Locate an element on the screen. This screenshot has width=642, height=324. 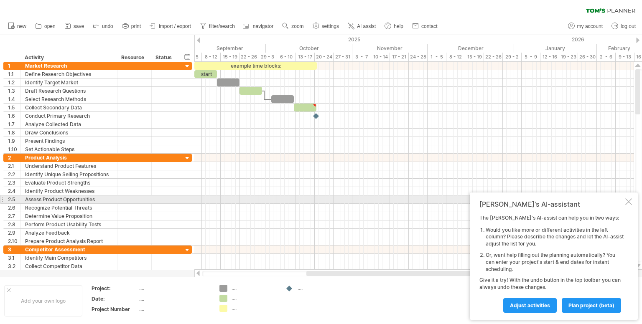
div: 1.7 is located at coordinates (14, 124).